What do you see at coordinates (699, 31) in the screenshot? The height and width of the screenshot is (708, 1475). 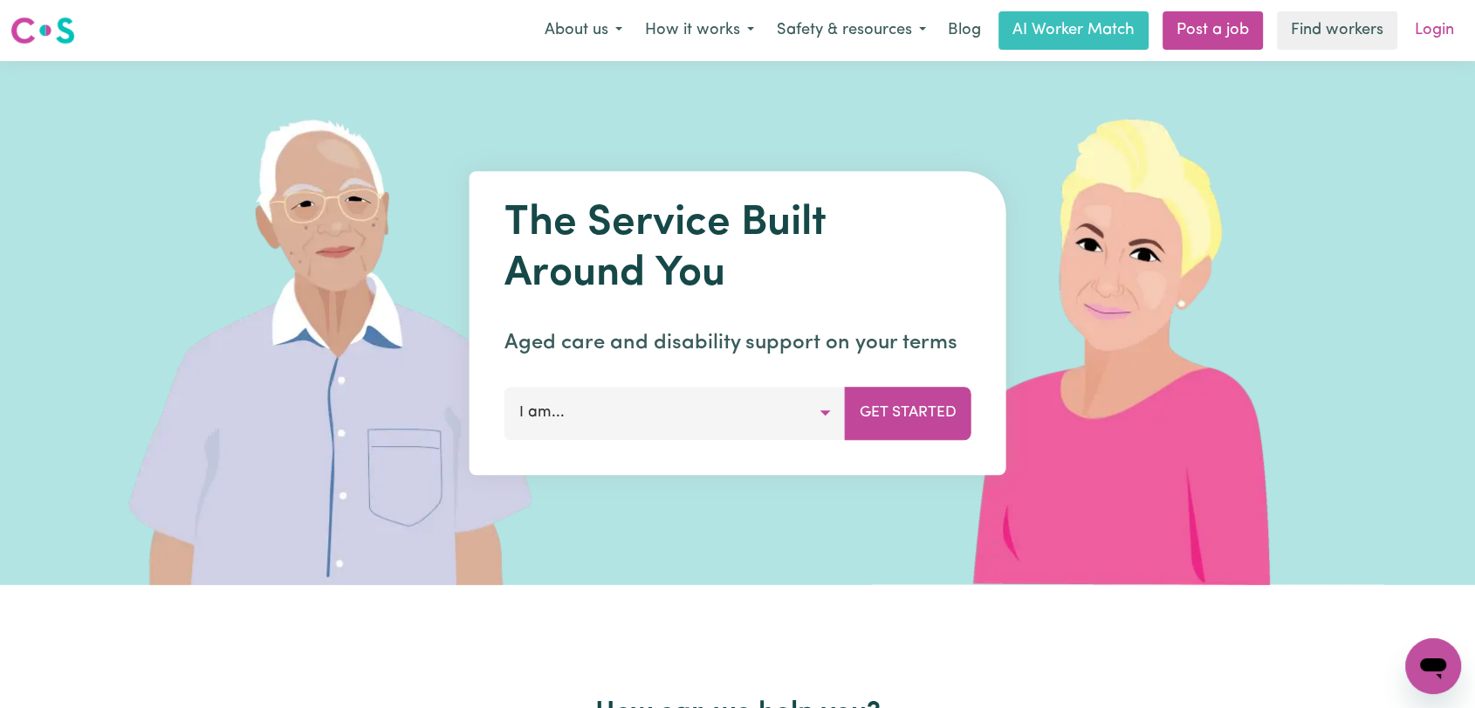 I see `button: How it works` at bounding box center [699, 31].